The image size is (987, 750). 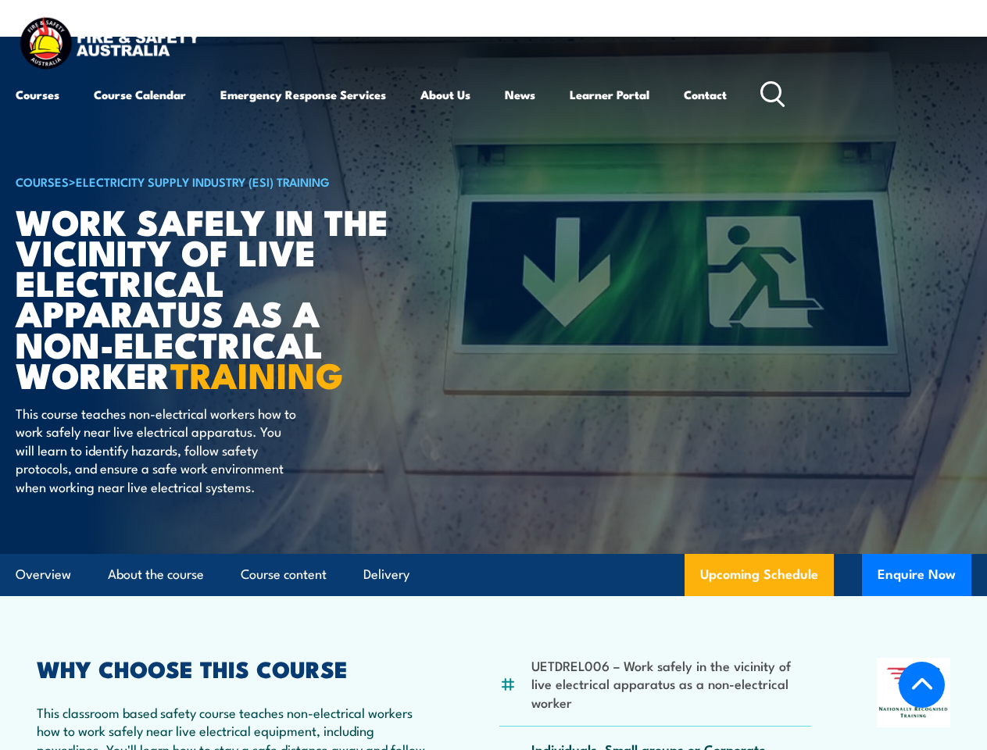 What do you see at coordinates (671, 684) in the screenshot?
I see `li: UETDREL006 – Work safely in the vicinity of live electrical apparatus as a non-electrical worker` at bounding box center [671, 684].